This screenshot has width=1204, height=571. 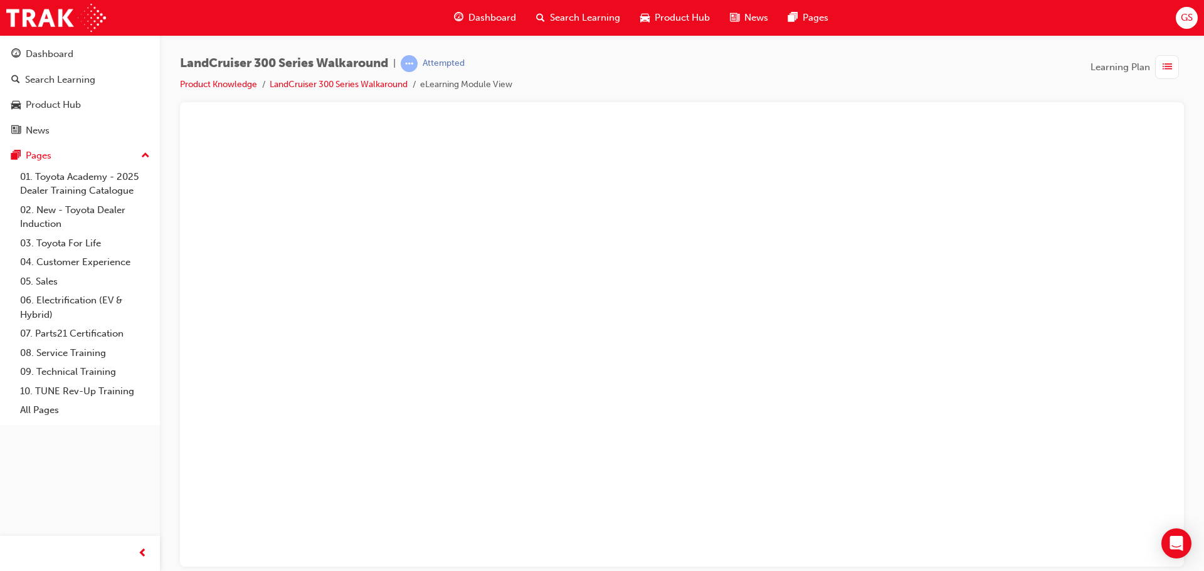 I want to click on a: 03. Toyota For Life, so click(x=85, y=243).